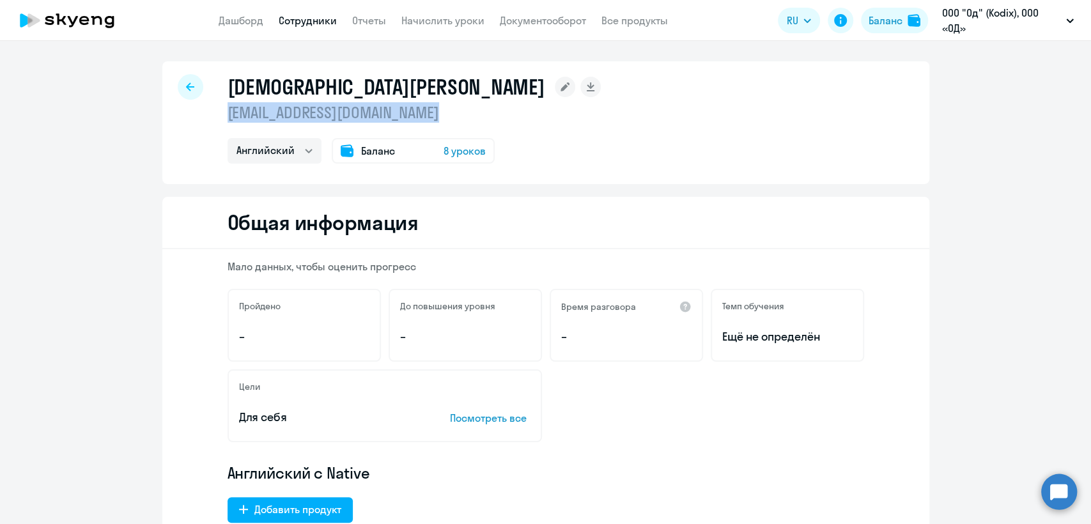  Describe the element at coordinates (325, 418) in the screenshot. I see `p: Для себя` at that location.